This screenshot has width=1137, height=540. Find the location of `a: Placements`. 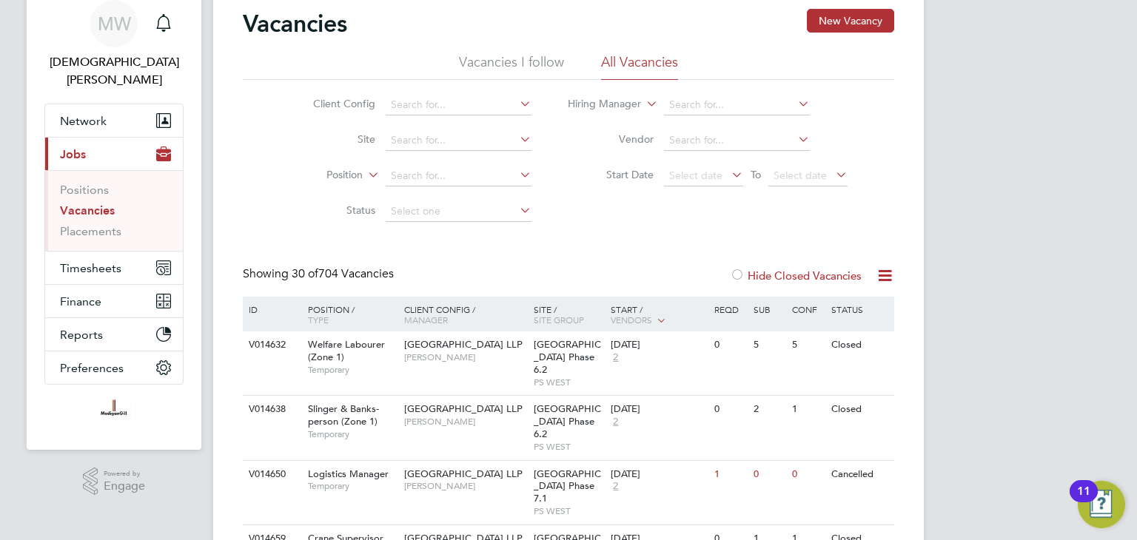

a: Placements is located at coordinates (90, 231).